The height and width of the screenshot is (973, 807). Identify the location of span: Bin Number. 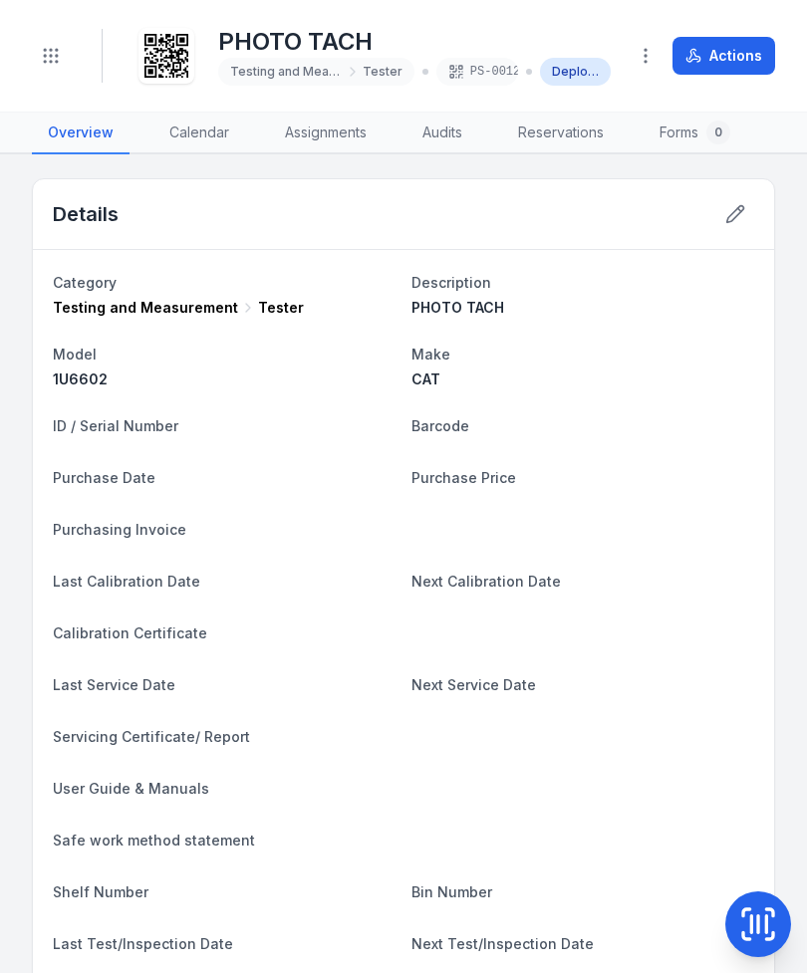
(451, 892).